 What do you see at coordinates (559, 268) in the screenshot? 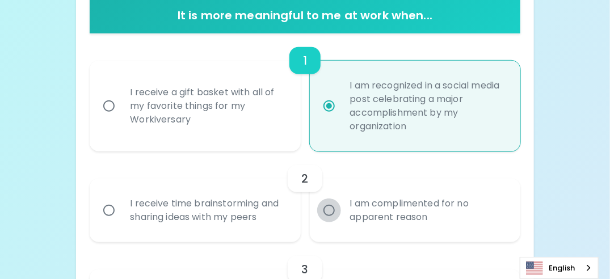
I see `a: English` at bounding box center [559, 268].